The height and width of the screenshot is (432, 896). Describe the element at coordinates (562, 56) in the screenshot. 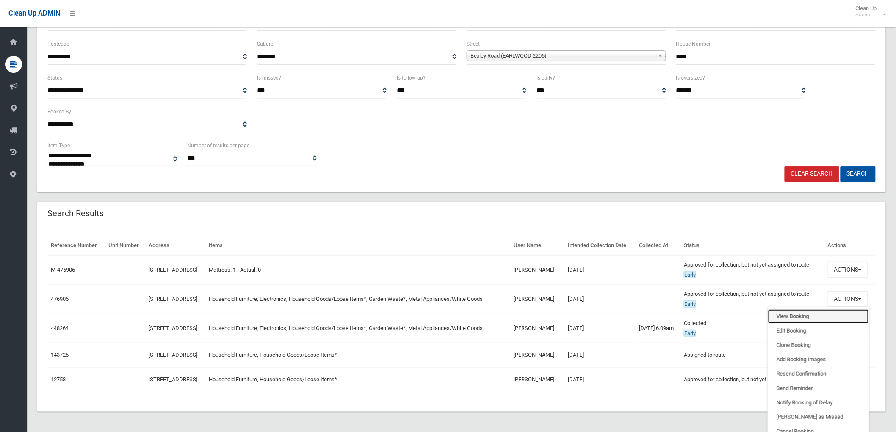

I see `span: Bexley Road (EARLWOOD 2206)` at that location.